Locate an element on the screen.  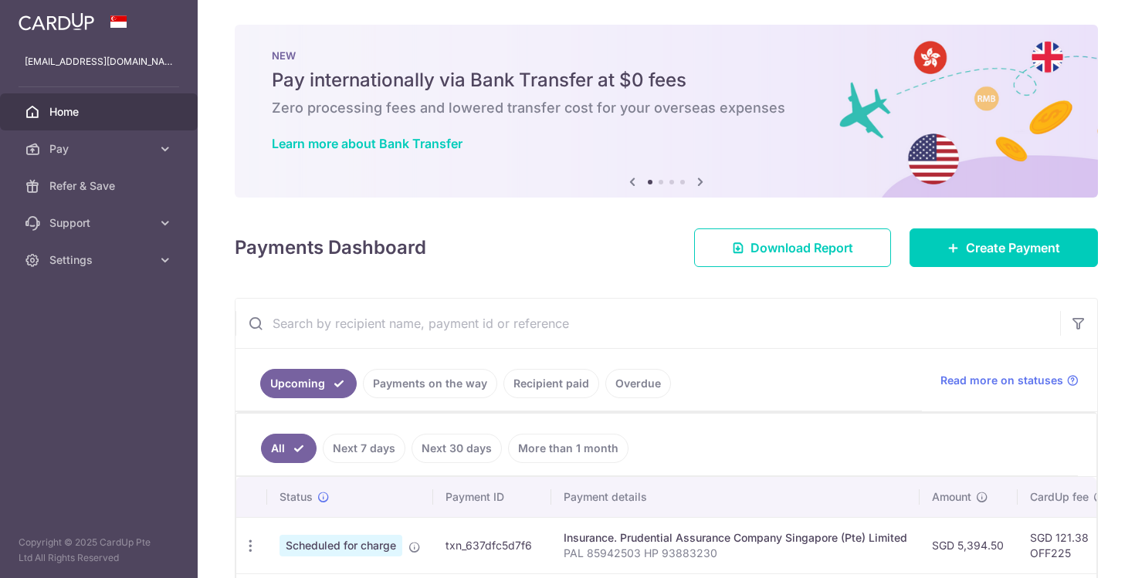
a: All is located at coordinates (289, 448).